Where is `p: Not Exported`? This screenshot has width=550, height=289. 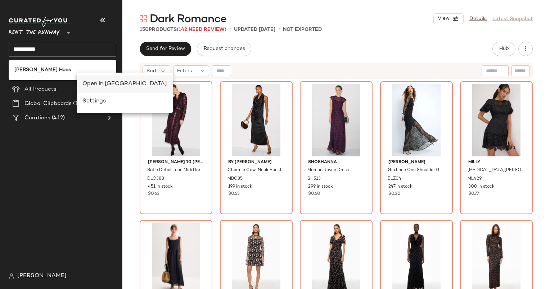
p: Not Exported is located at coordinates (302, 30).